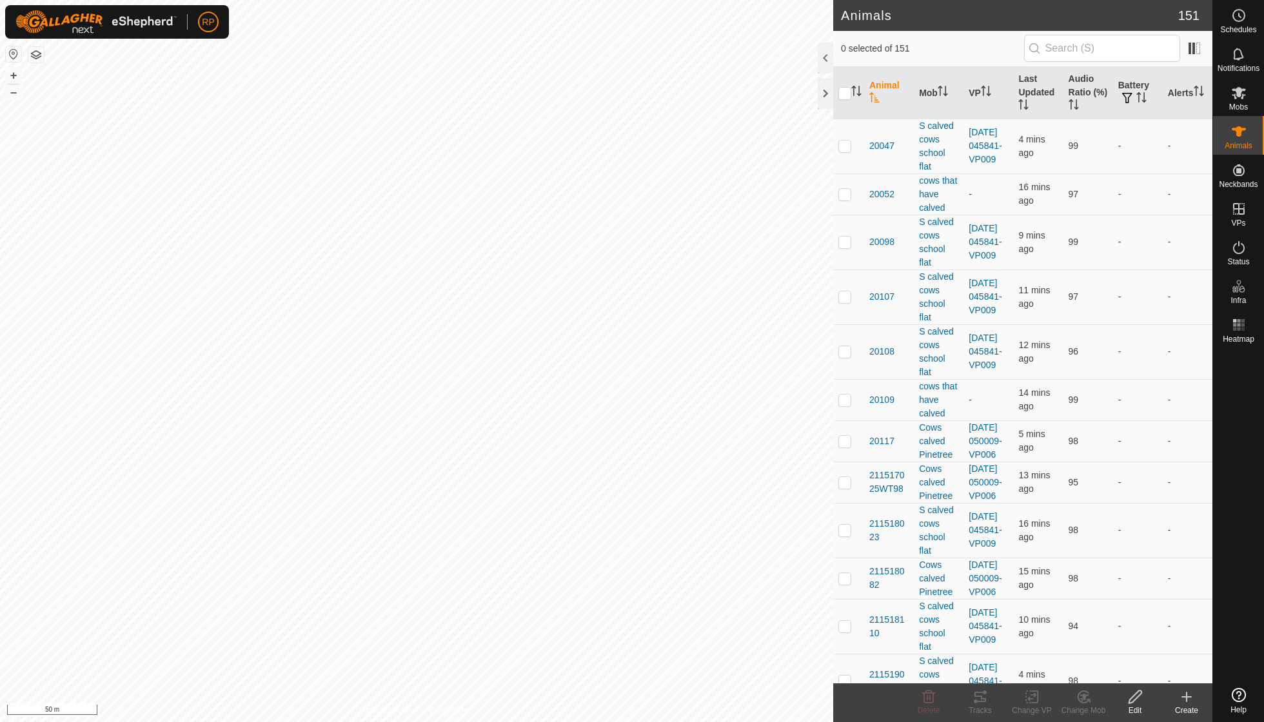 This screenshot has height=722, width=1264. I want to click on span: RP, so click(208, 22).